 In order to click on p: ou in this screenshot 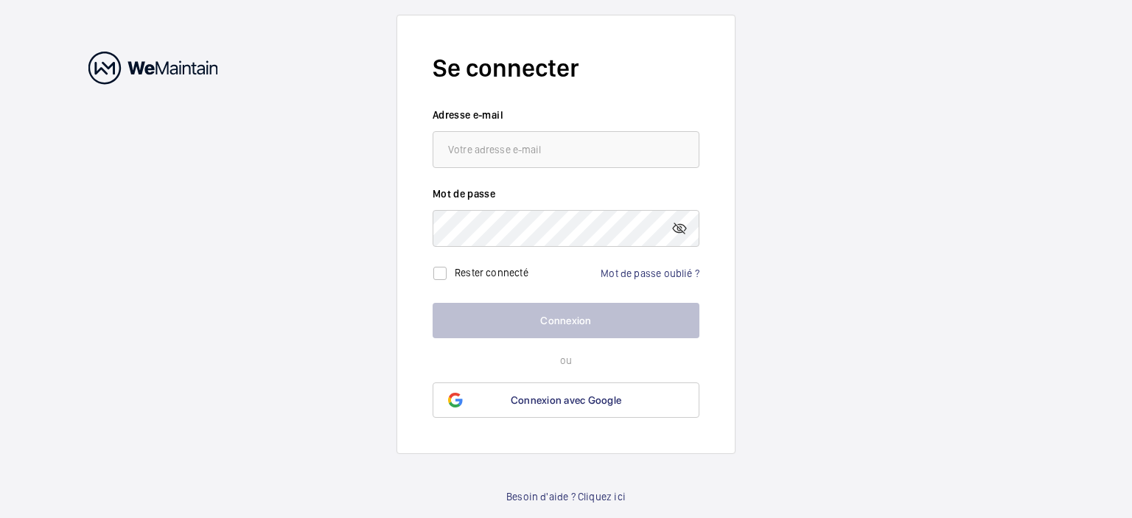, I will do `click(566, 360)`.